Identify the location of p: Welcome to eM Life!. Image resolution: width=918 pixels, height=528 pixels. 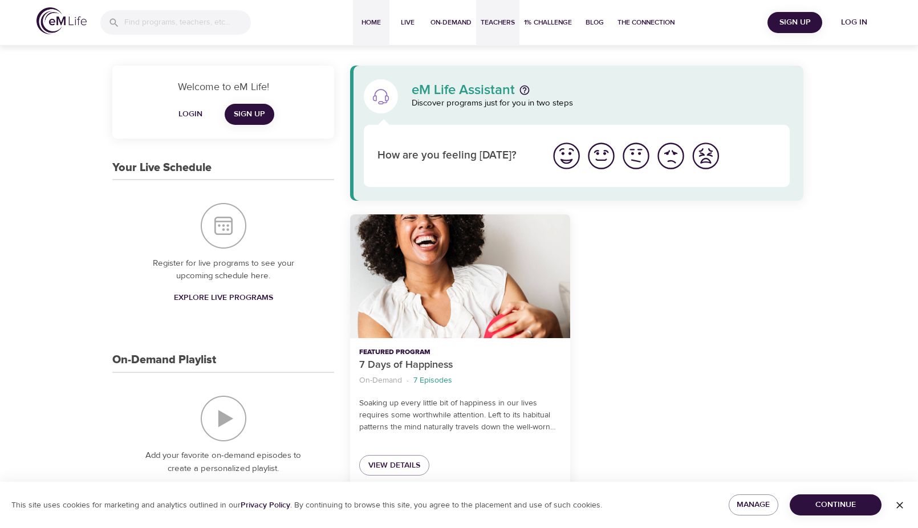
(223, 87).